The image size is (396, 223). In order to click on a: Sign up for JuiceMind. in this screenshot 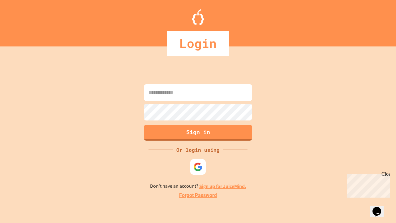, I will do `click(223, 186)`.